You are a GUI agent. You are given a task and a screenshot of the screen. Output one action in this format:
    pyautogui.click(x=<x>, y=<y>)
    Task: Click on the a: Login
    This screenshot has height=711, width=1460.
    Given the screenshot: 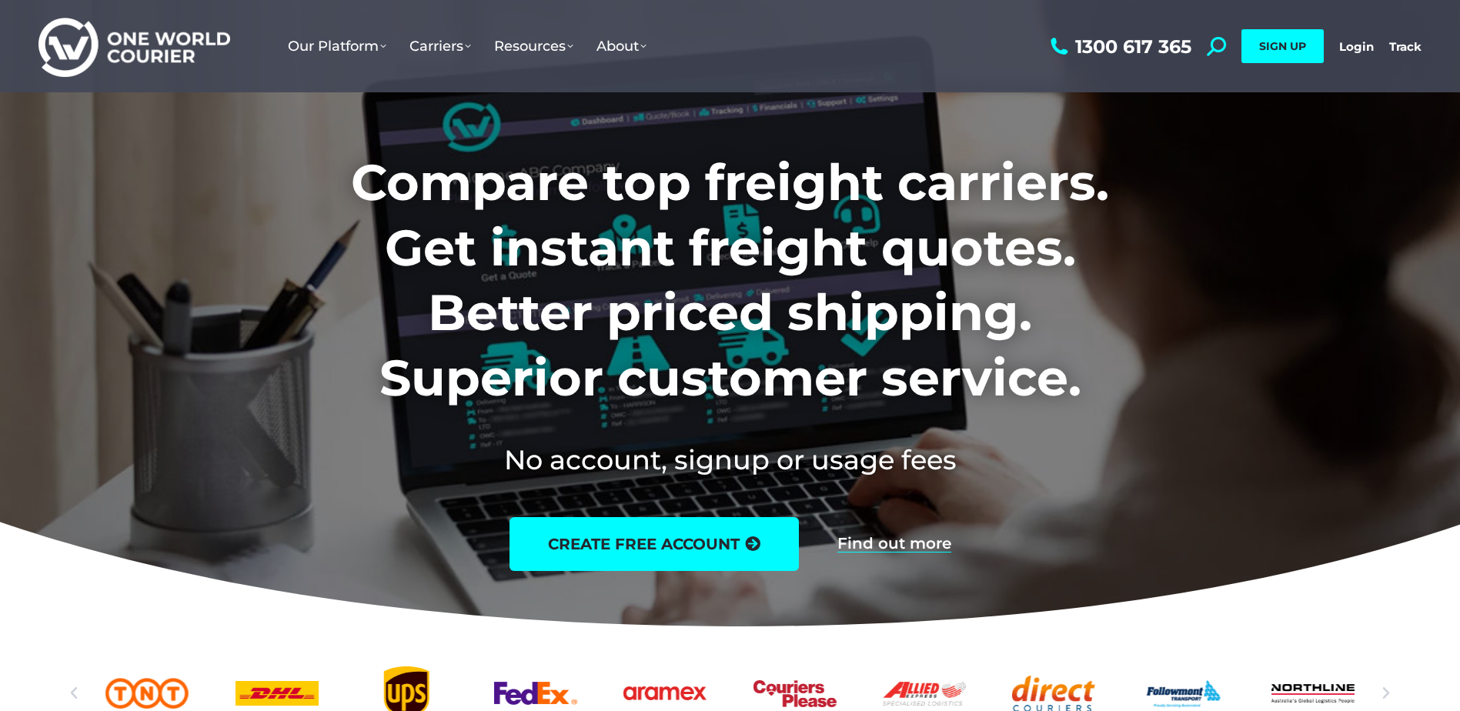 What is the action you would take?
    pyautogui.click(x=1356, y=46)
    